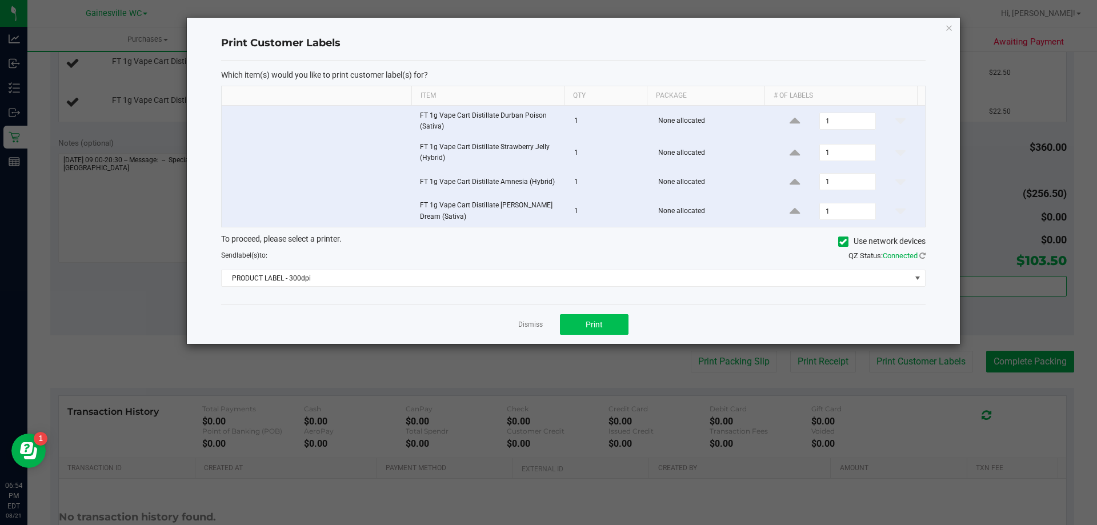 The width and height of the screenshot is (1097, 525). What do you see at coordinates (605, 96) in the screenshot?
I see `th: Qty` at bounding box center [605, 96].